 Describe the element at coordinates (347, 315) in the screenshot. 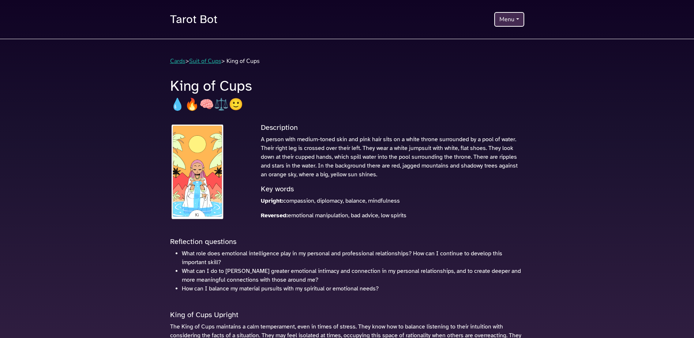

I see `h3: King of Cups Upright` at that location.